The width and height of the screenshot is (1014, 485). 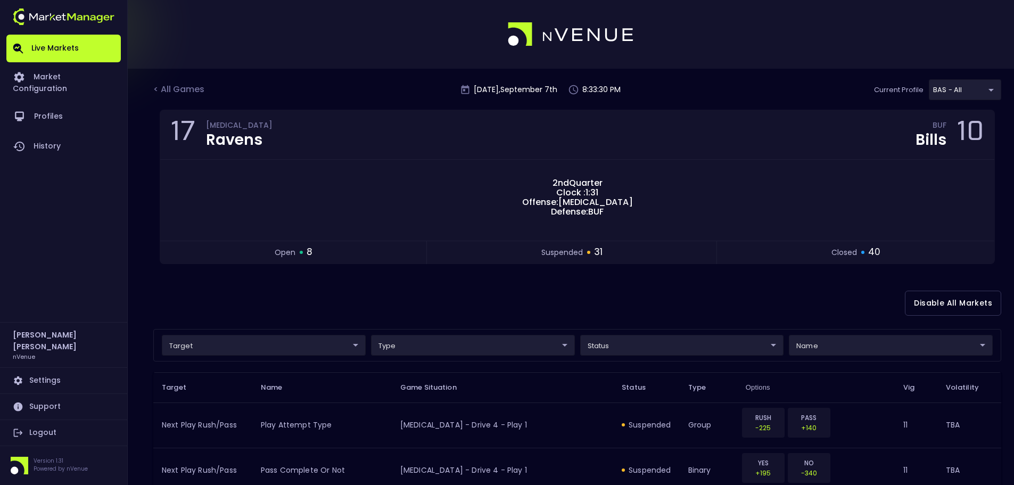 I want to click on span: Clock : 1:31, so click(x=577, y=193).